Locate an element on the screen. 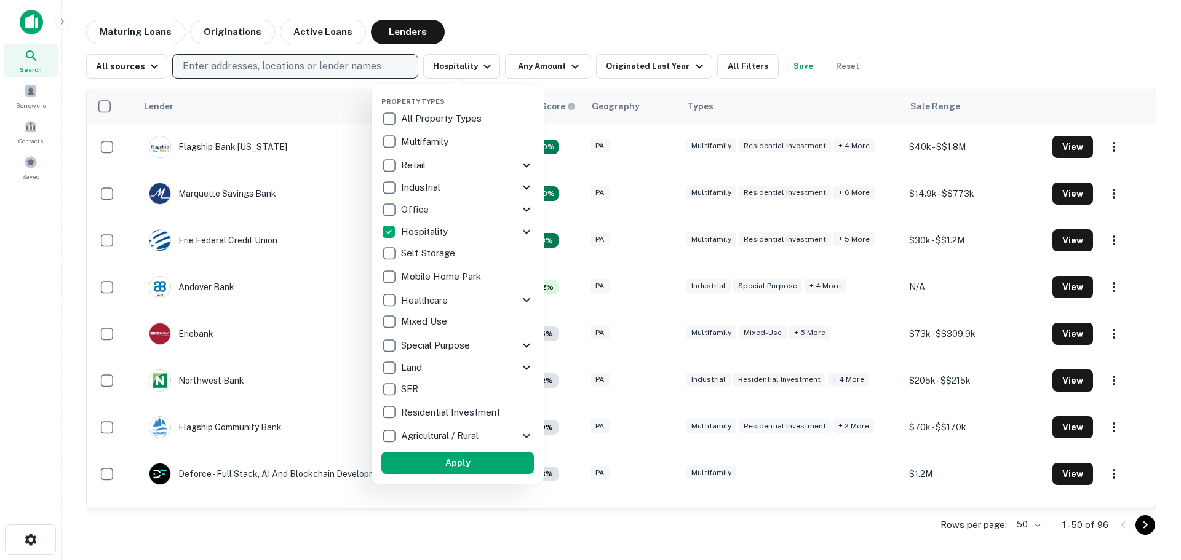 The height and width of the screenshot is (560, 1181). span: Property Types is located at coordinates (413, 101).